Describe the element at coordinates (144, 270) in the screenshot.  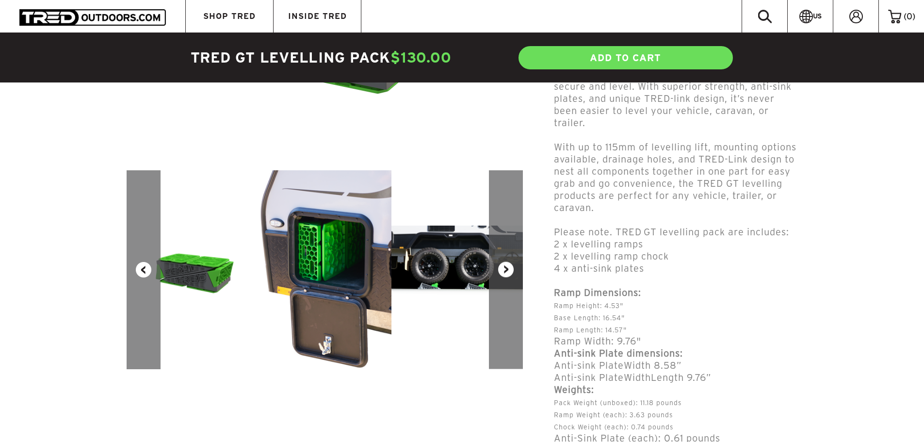
I see `button: Previous` at that location.